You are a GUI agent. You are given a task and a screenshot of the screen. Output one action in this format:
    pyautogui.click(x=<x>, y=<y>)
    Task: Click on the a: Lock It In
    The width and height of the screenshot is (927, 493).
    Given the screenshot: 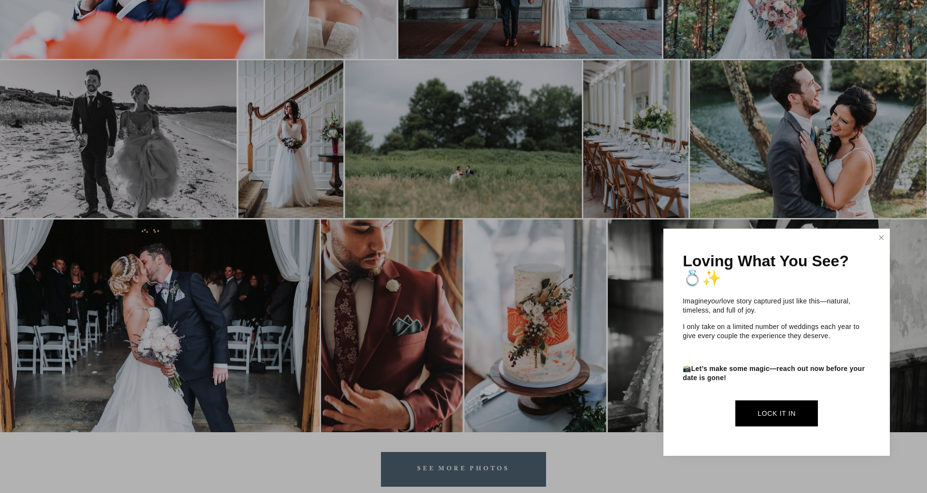 What is the action you would take?
    pyautogui.click(x=776, y=413)
    